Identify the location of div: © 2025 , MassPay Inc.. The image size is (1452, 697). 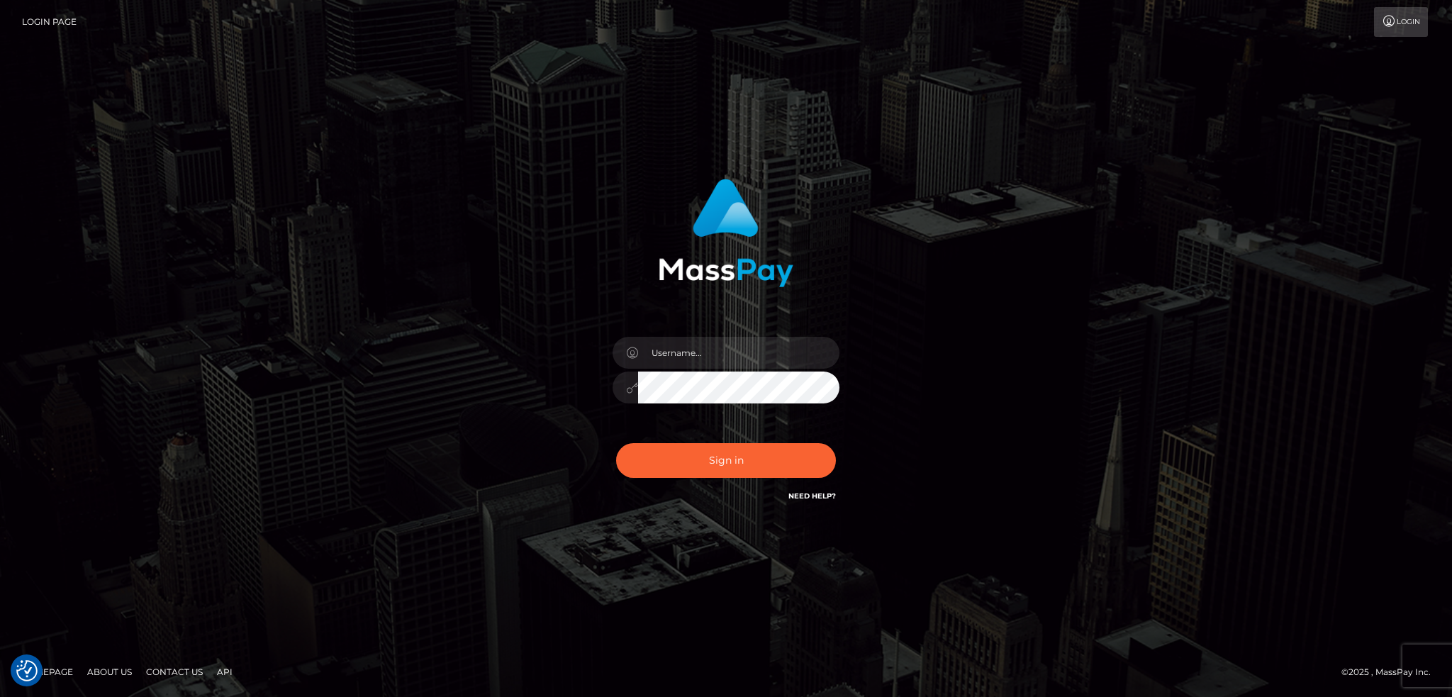
(1391, 672).